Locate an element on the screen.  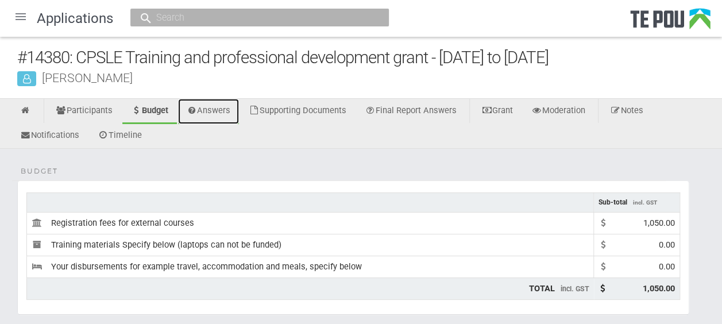
a: Supporting Documents is located at coordinates (297, 111).